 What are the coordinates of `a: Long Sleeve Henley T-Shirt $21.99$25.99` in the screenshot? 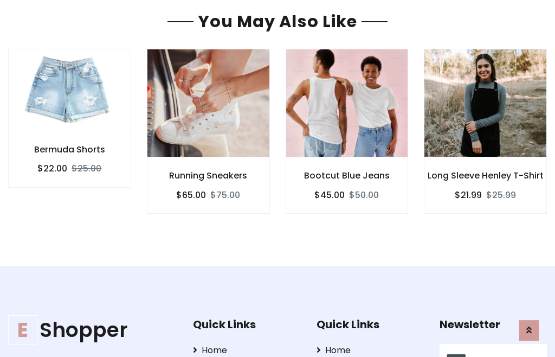 It's located at (485, 131).